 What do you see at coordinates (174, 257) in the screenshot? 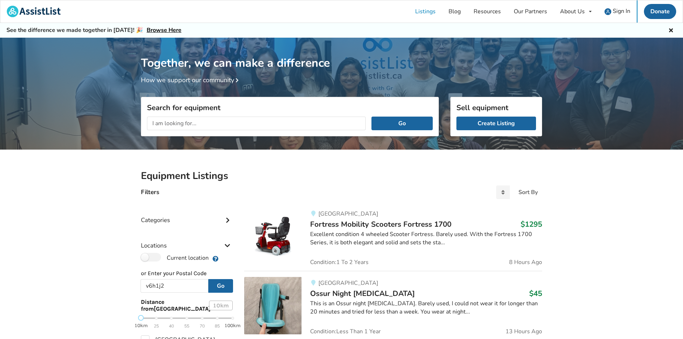
I see `label: Current location` at bounding box center [174, 257].